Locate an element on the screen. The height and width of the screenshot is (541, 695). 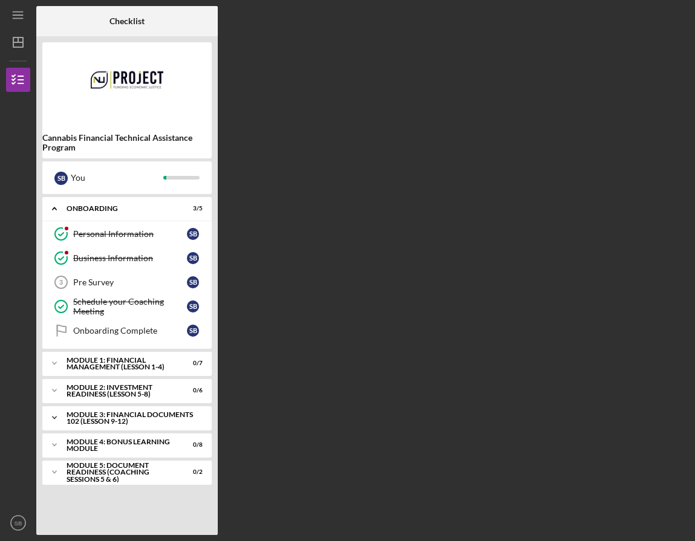
div: 0 / 7 is located at coordinates (192, 363).